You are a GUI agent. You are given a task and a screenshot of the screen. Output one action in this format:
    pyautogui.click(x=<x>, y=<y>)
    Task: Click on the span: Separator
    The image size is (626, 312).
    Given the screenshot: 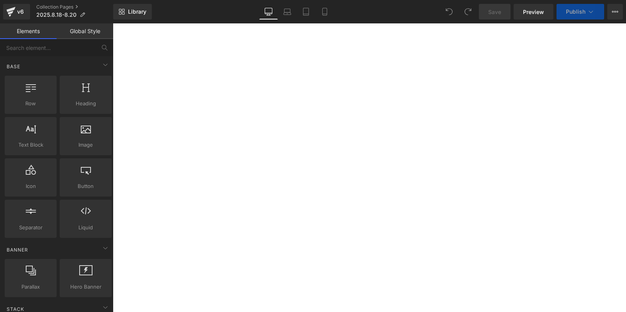 What is the action you would take?
    pyautogui.click(x=30, y=227)
    